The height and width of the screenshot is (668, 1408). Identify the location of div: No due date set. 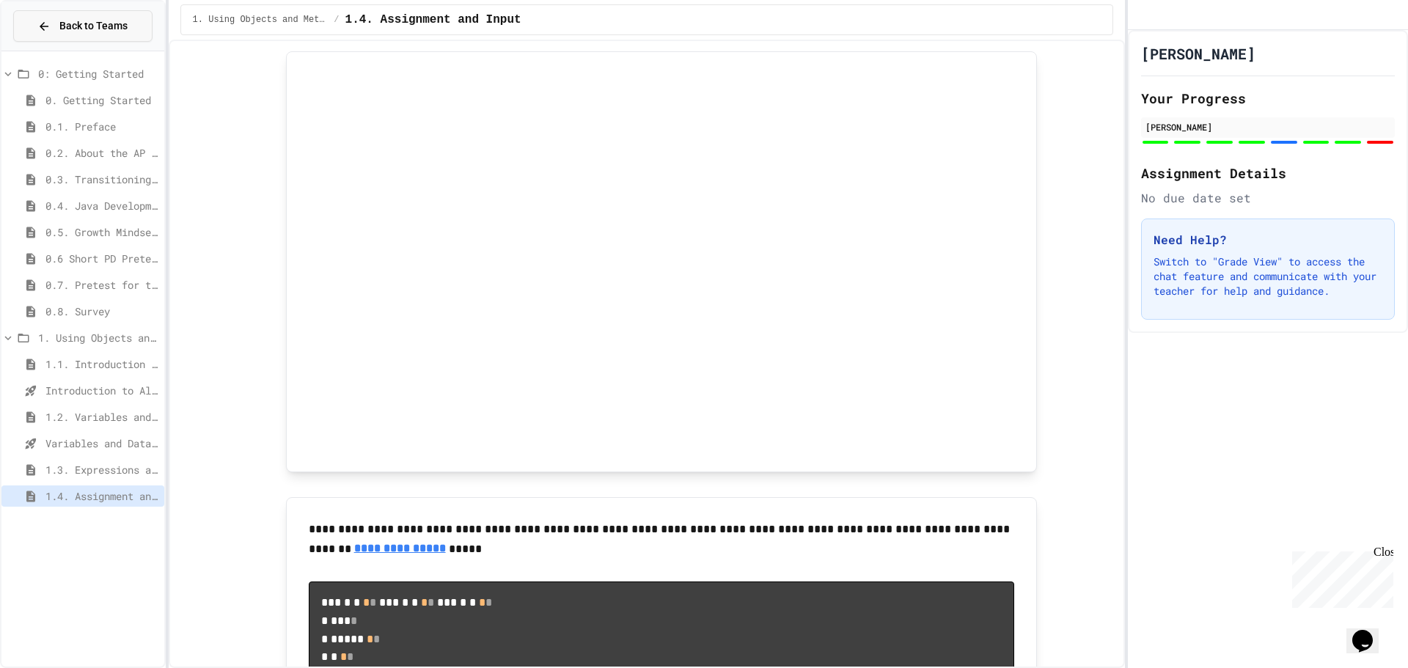
(1268, 198).